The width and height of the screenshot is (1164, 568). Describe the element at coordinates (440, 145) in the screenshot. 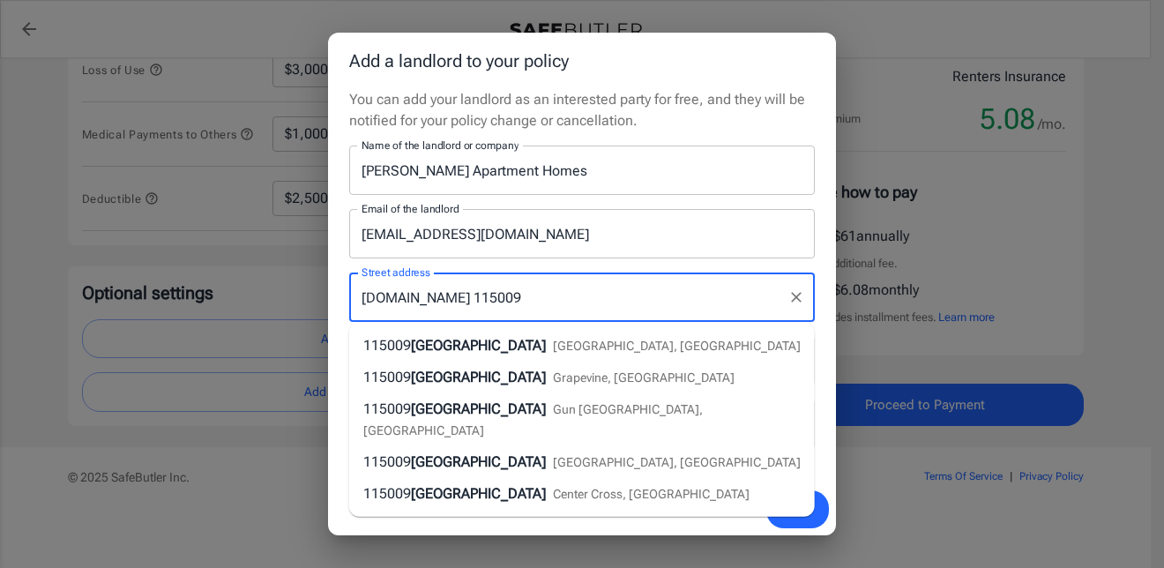

I see `label: Name of the landlord or company` at that location.